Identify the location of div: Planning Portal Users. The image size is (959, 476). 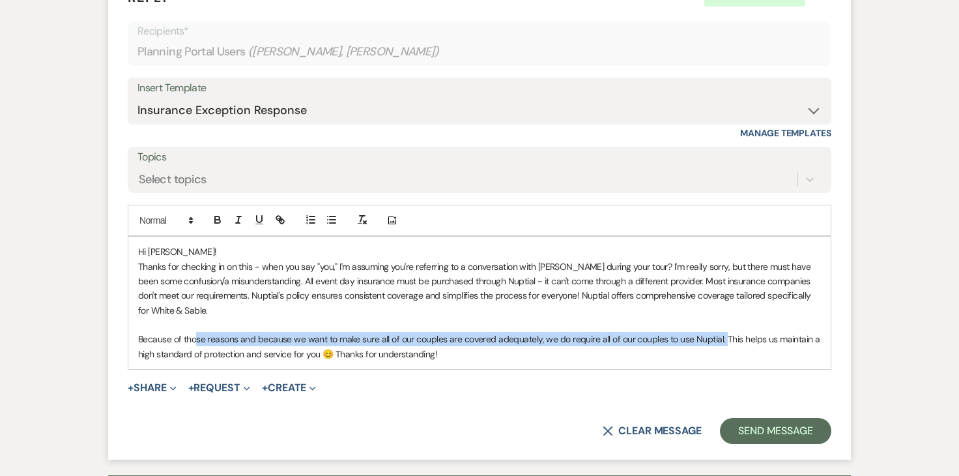
(480, 51).